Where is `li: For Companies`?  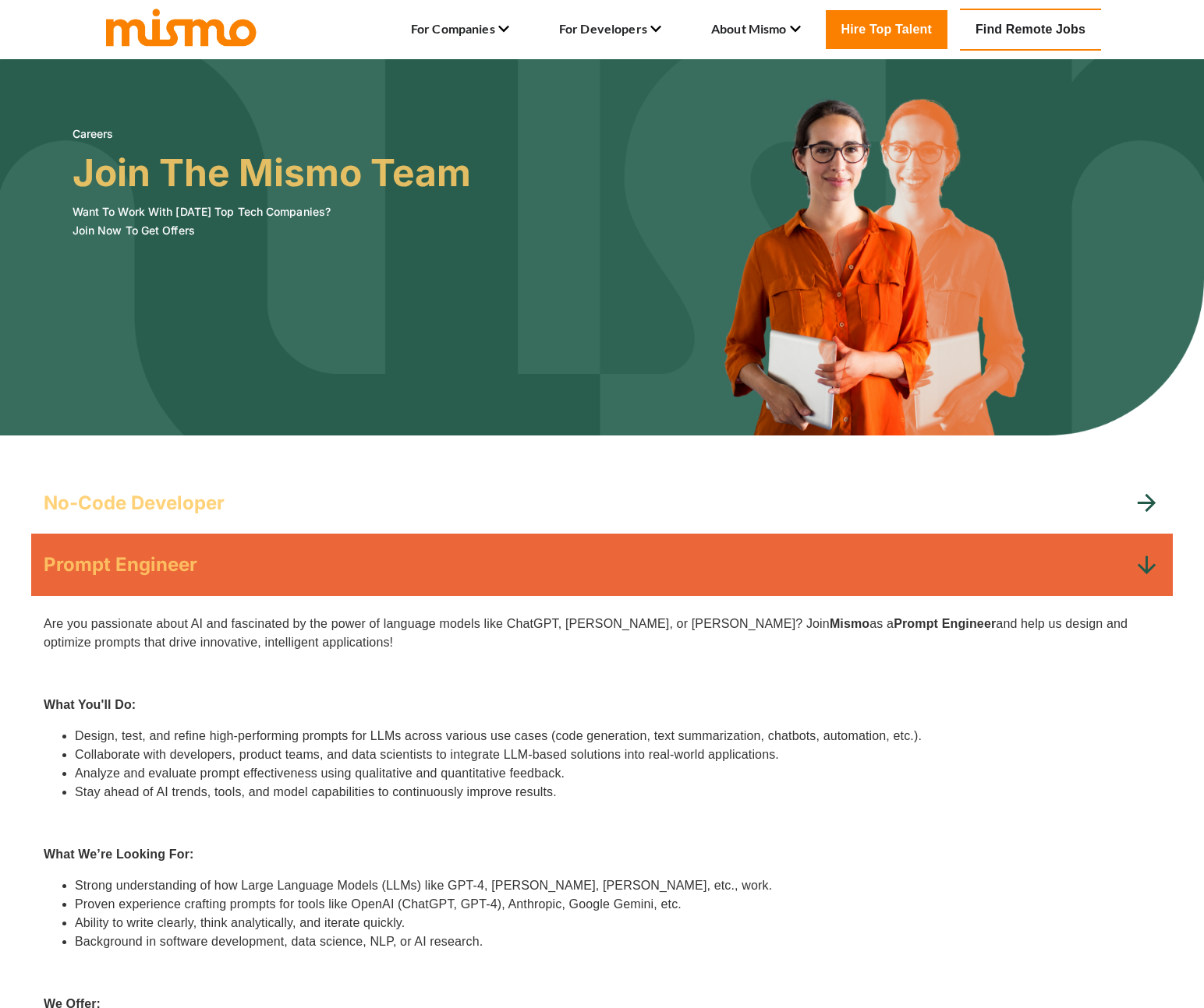 li: For Companies is located at coordinates (460, 29).